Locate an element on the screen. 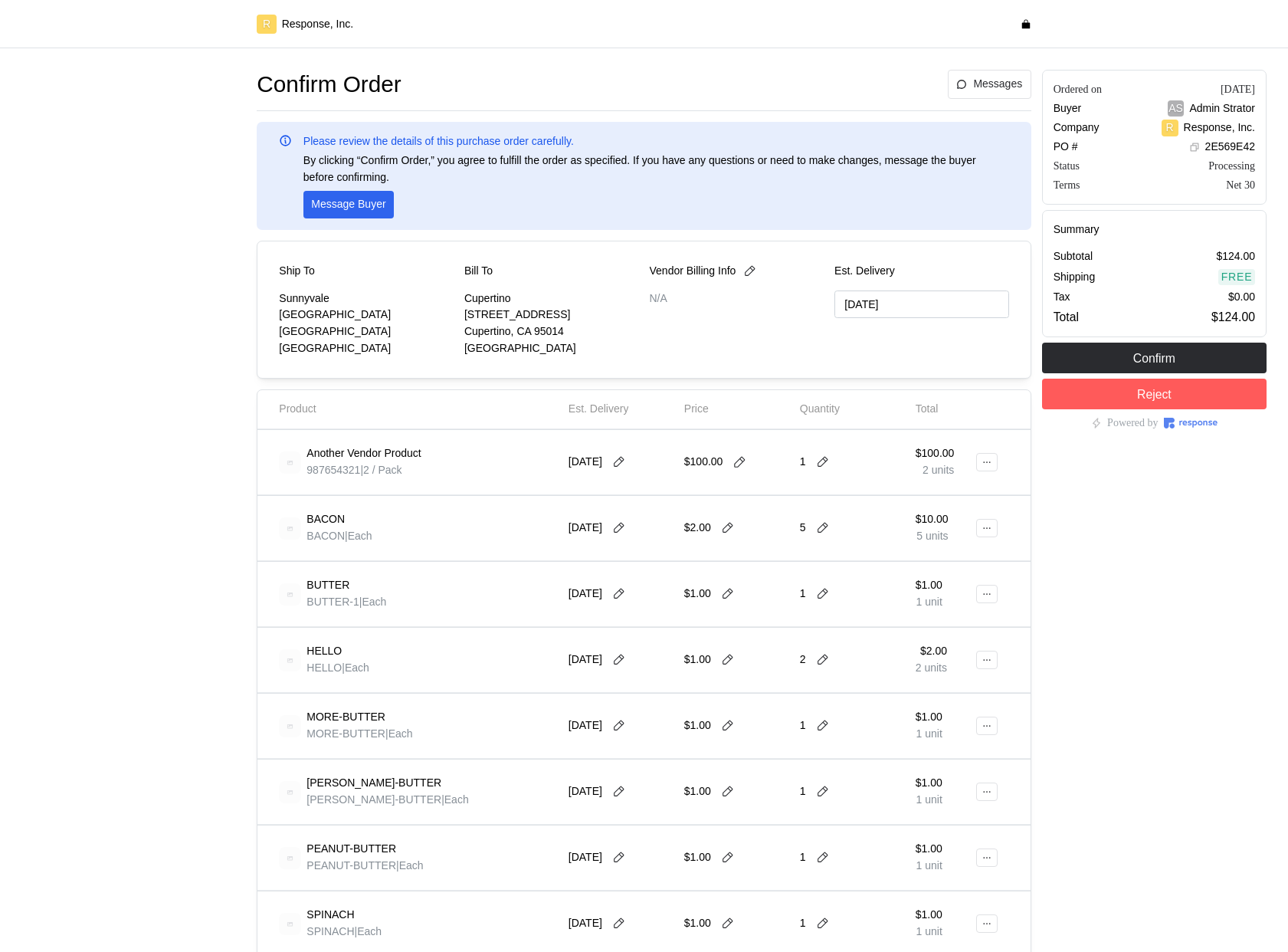 This screenshot has width=1288, height=952. p: Vendor Billing Info is located at coordinates (693, 271).